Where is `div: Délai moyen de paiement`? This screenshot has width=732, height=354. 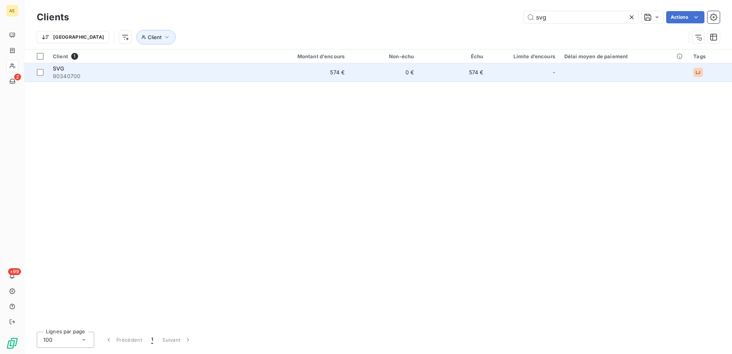
div: Délai moyen de paiement is located at coordinates (624, 56).